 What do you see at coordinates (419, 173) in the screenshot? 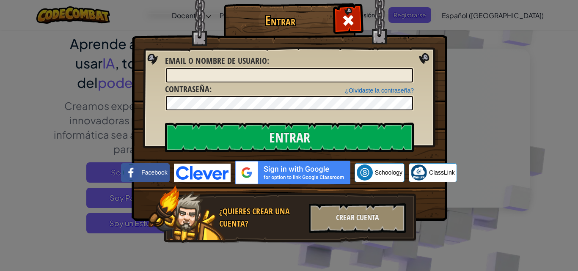
I see `img: classlink-logo-small.png` at bounding box center [419, 173].